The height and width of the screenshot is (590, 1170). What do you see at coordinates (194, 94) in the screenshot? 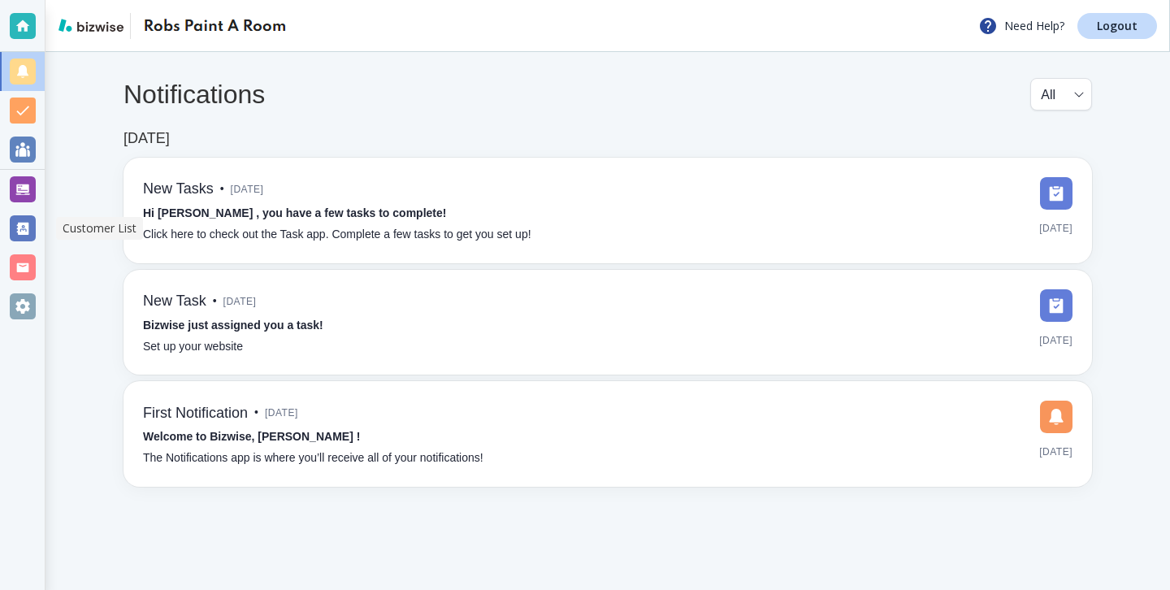
I see `h4: Notifications` at bounding box center [194, 94].